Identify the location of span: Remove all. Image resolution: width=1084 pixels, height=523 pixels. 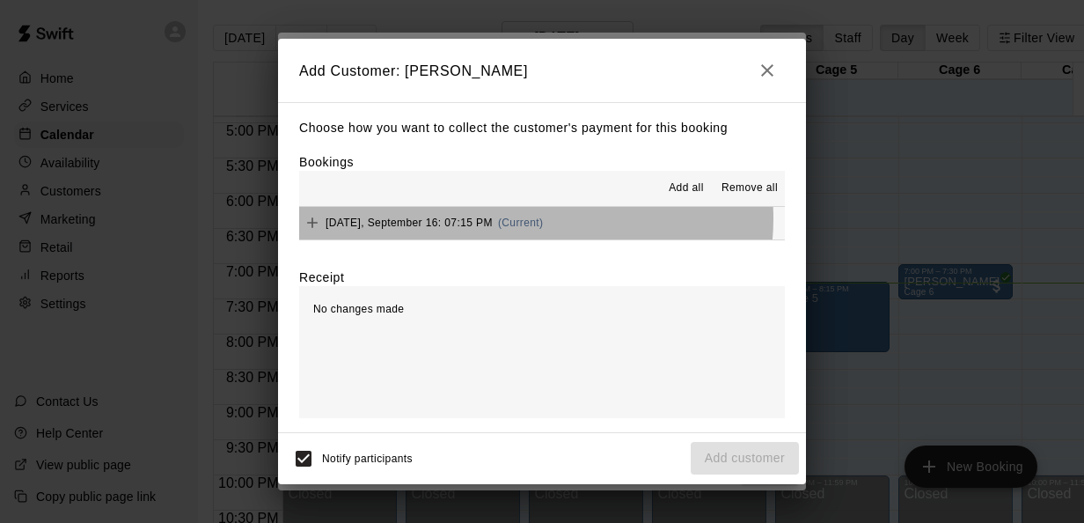
(750, 188).